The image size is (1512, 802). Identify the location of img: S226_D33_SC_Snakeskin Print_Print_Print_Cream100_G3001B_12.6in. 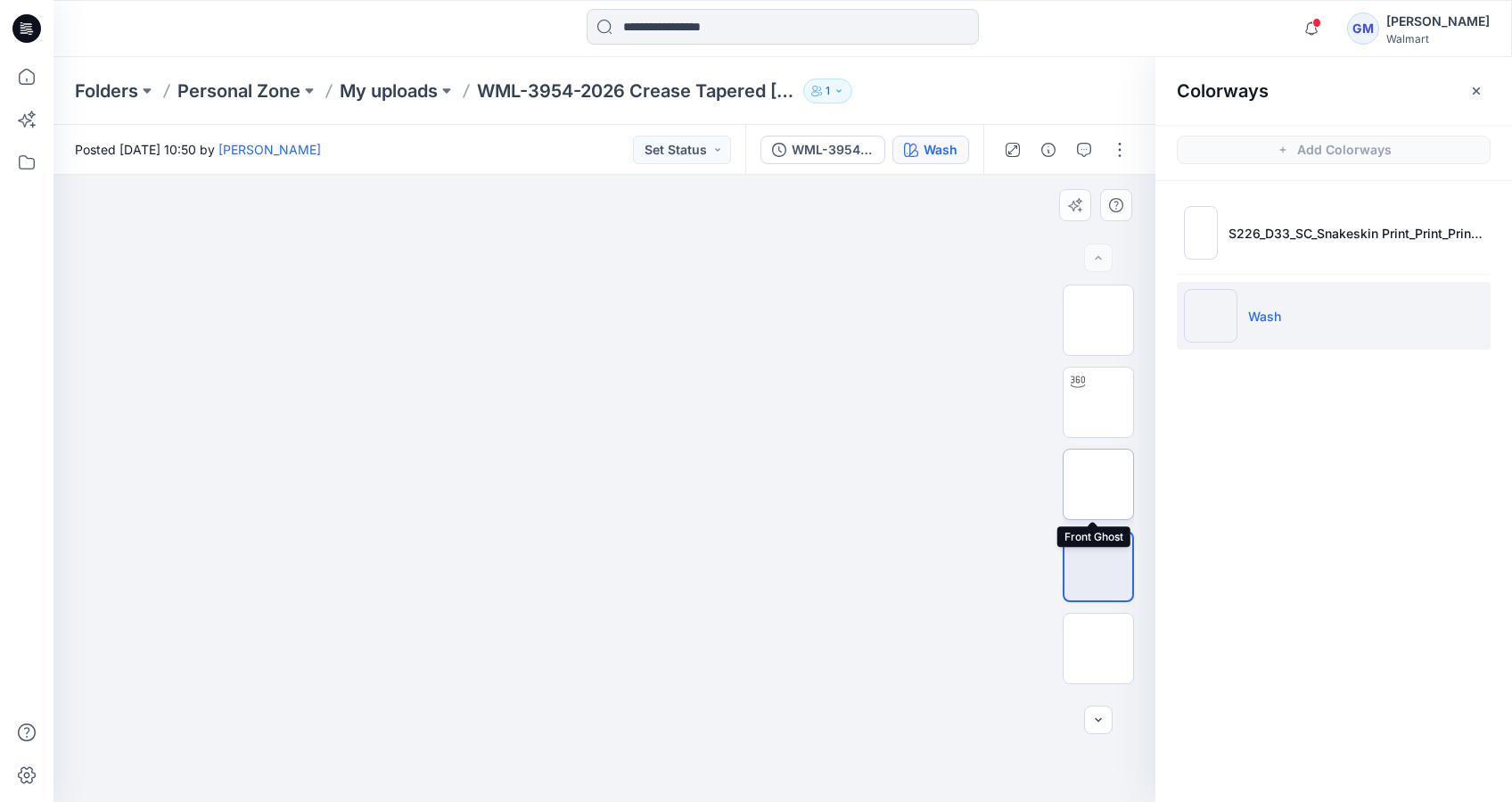
(1201, 233).